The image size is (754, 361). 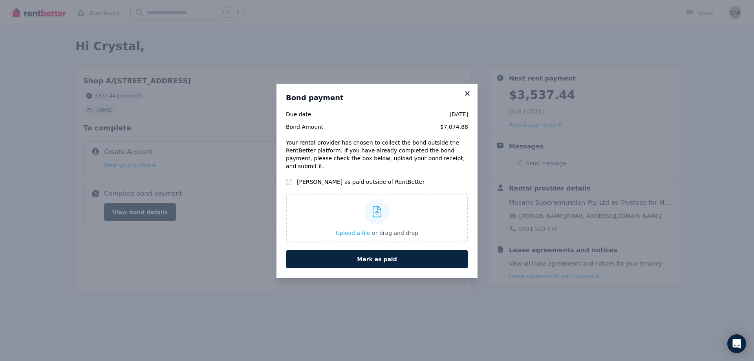 What do you see at coordinates (377, 154) in the screenshot?
I see `div: Your rental provider has chosen to collect the bond outside the RentBetter platform. If you have ...` at bounding box center [377, 154].